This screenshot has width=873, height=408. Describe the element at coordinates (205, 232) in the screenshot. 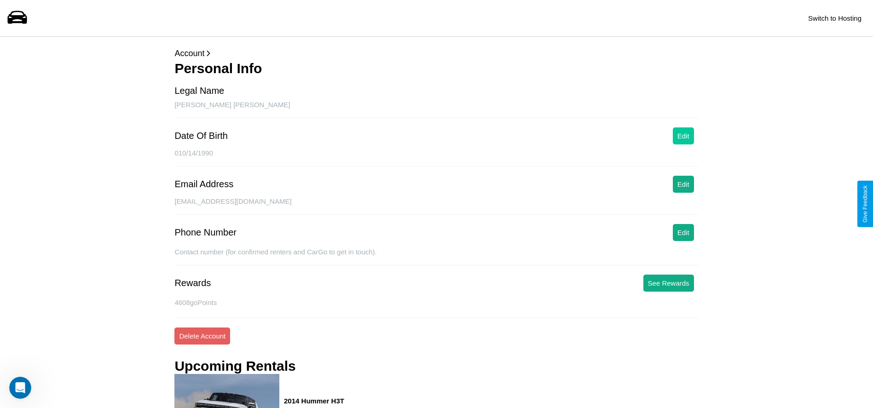

I see `div: Phone Number` at that location.